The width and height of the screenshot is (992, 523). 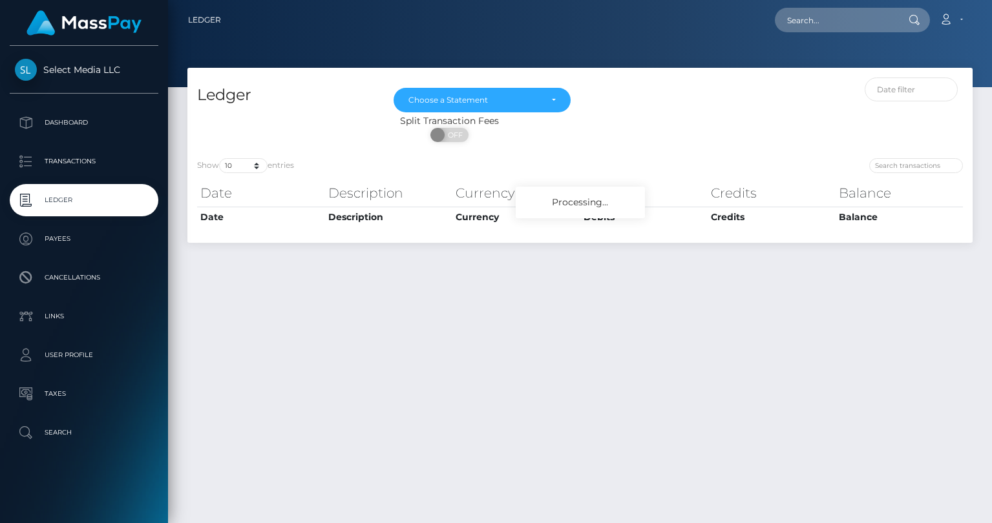 What do you see at coordinates (84, 355) in the screenshot?
I see `a: User Profile` at bounding box center [84, 355].